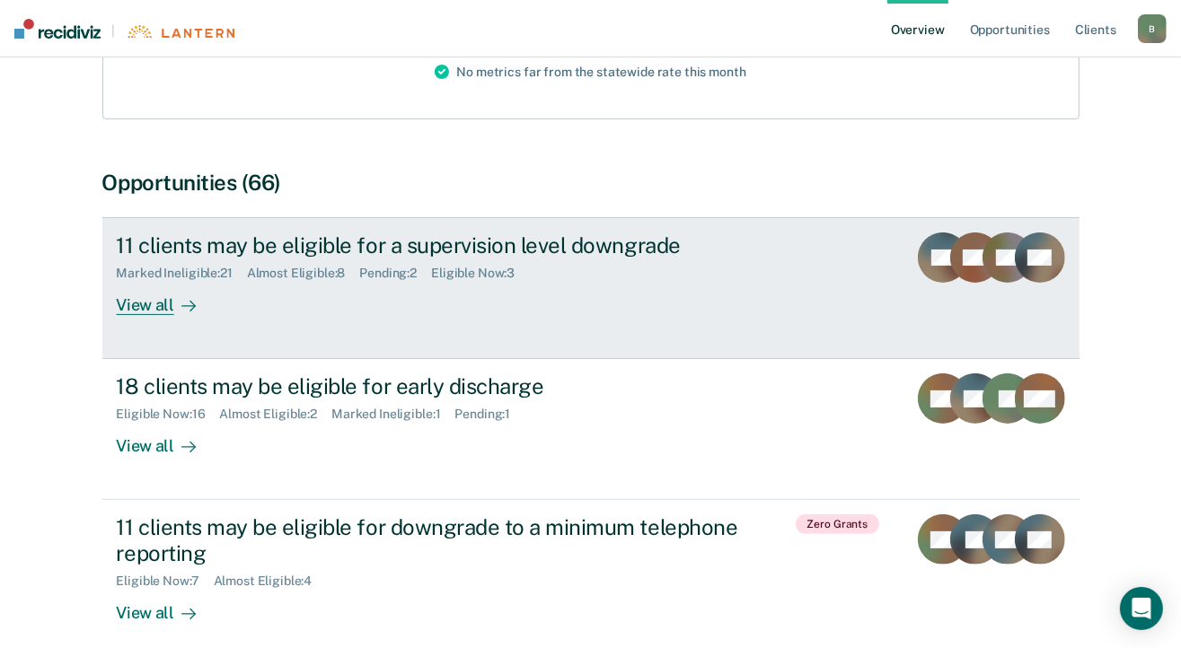  Describe the element at coordinates (1141, 609) in the screenshot. I see `div: Open Intercom Messenger` at that location.